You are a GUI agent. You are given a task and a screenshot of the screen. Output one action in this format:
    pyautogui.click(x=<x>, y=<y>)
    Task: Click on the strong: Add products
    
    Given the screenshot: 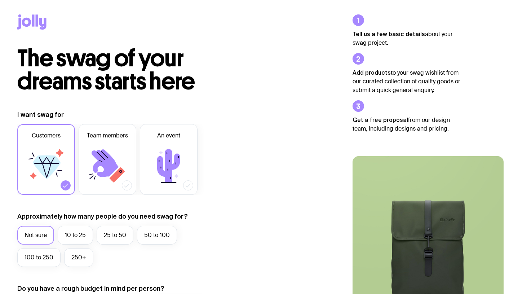 What is the action you would take?
    pyautogui.click(x=371, y=72)
    